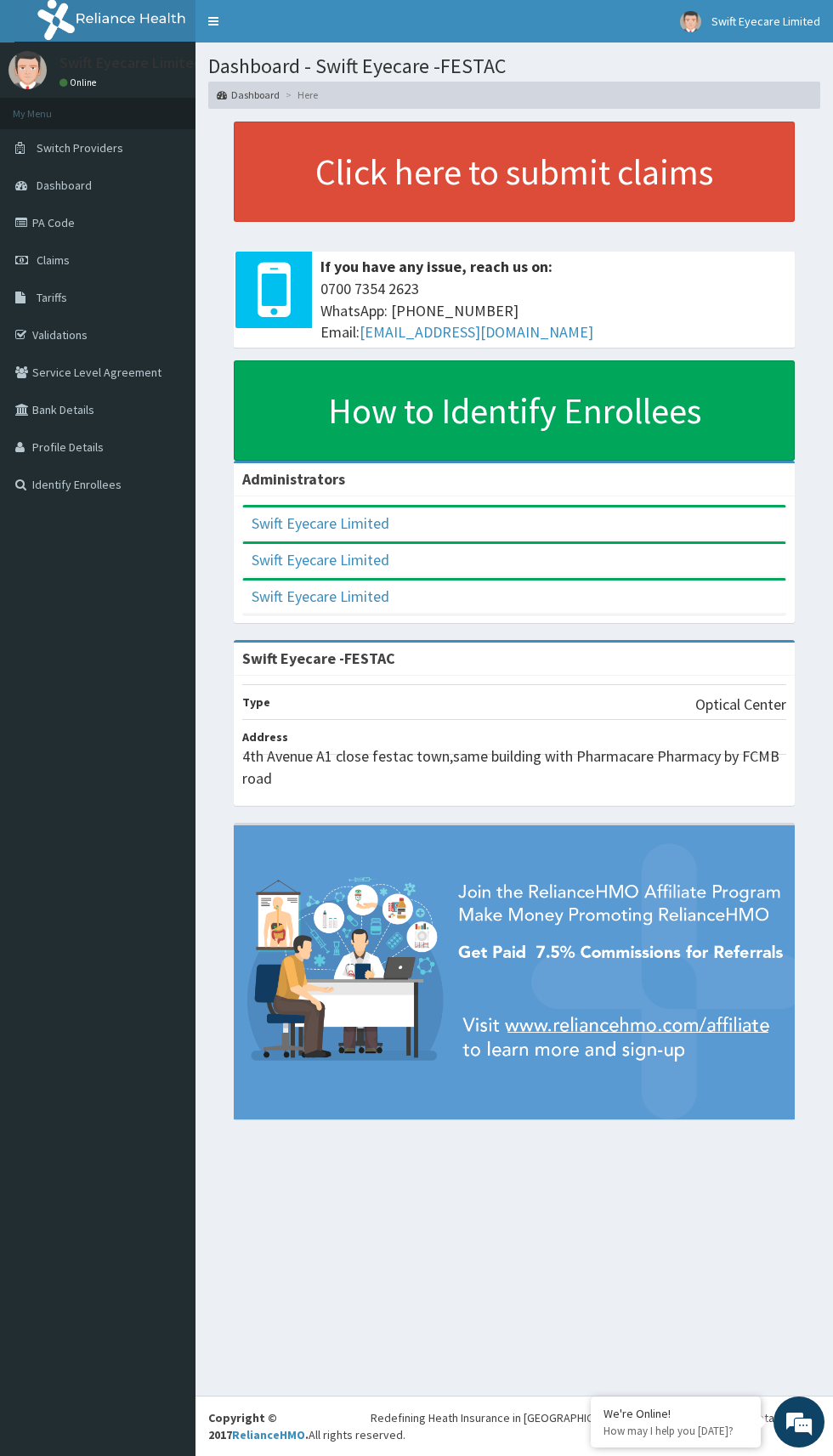  I want to click on a: Click here to submit claims, so click(514, 172).